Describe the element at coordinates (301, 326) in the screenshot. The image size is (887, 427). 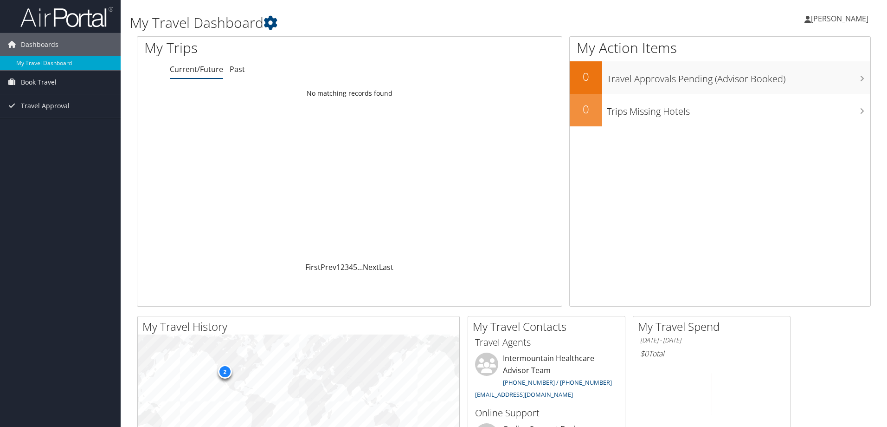
I see `h2: My Travel History` at that location.